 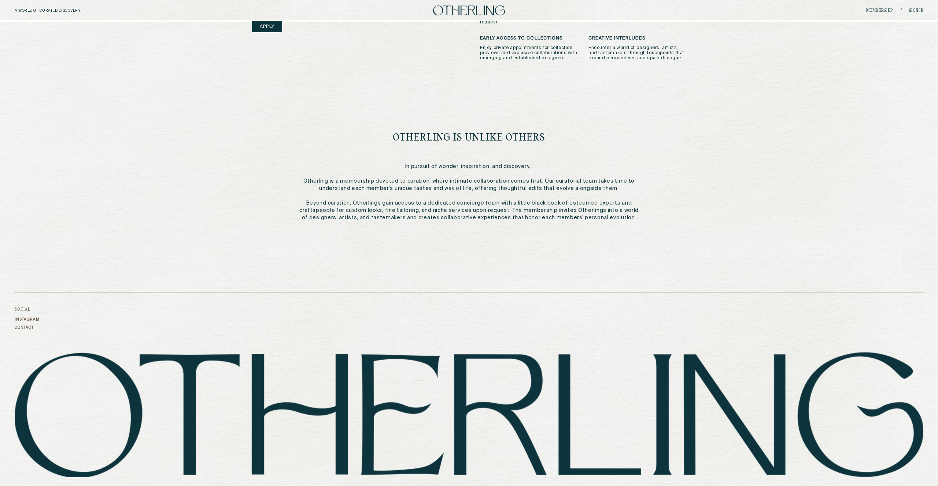 I want to click on h3: early access to collections, so click(x=529, y=38).